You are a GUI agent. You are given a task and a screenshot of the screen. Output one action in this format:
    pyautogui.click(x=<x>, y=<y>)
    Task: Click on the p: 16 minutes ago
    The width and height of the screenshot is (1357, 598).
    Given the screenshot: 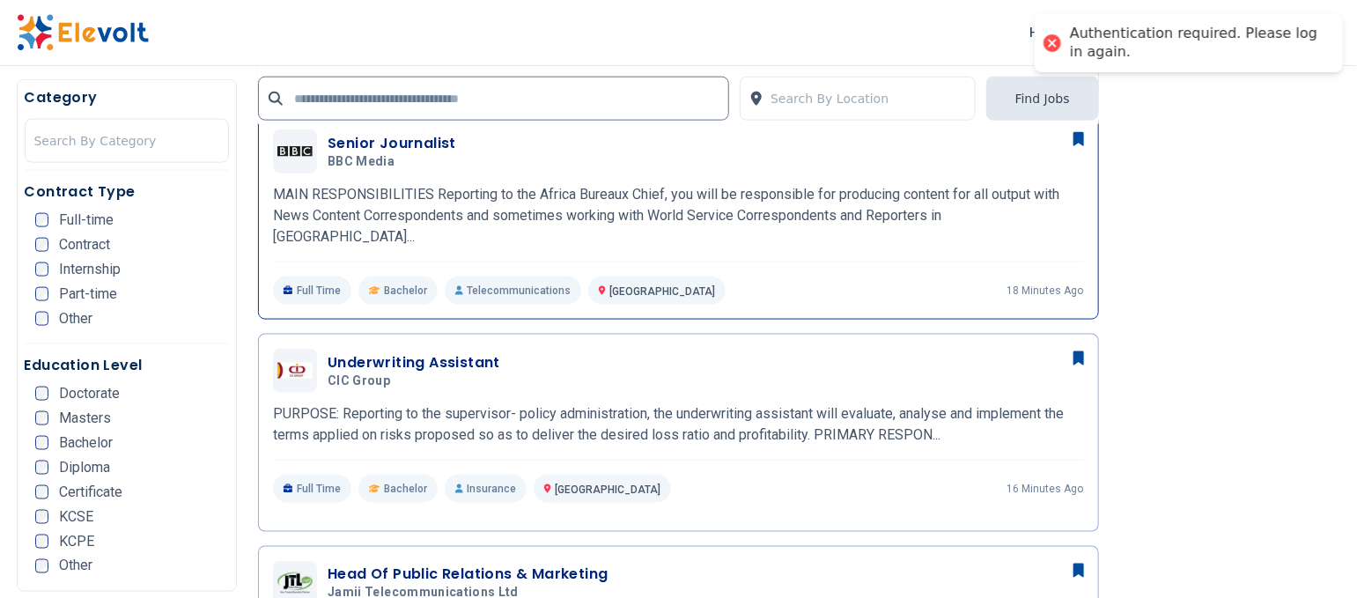 What is the action you would take?
    pyautogui.click(x=1045, y=489)
    